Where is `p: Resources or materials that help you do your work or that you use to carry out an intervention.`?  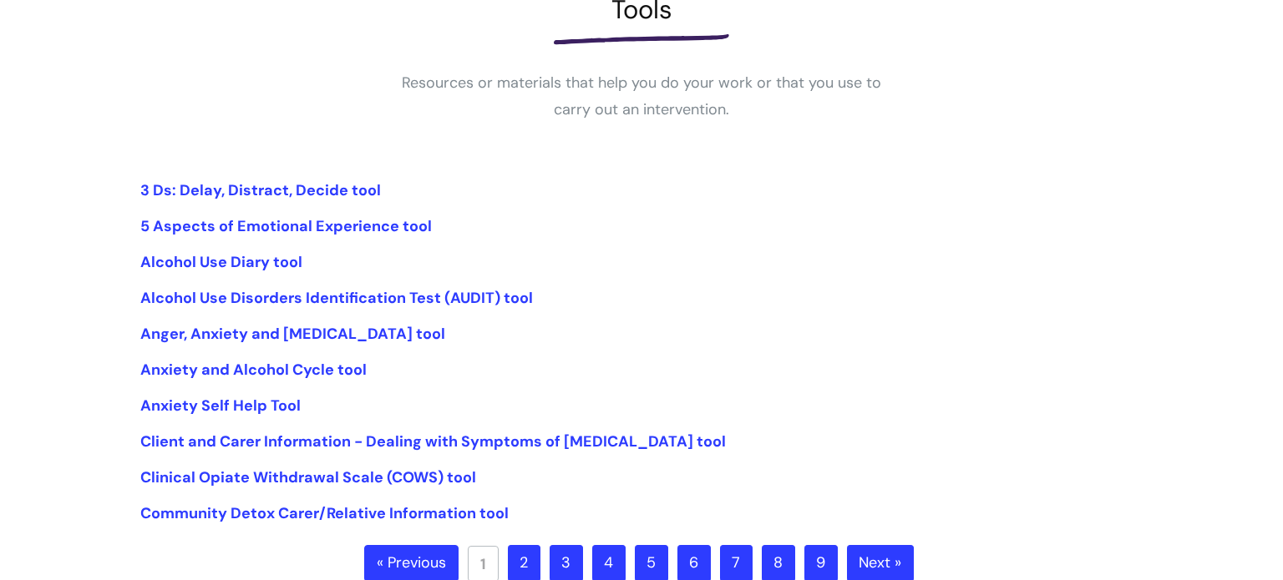
p: Resources or materials that help you do your work or that you use to carry out an intervention. is located at coordinates (641, 96).